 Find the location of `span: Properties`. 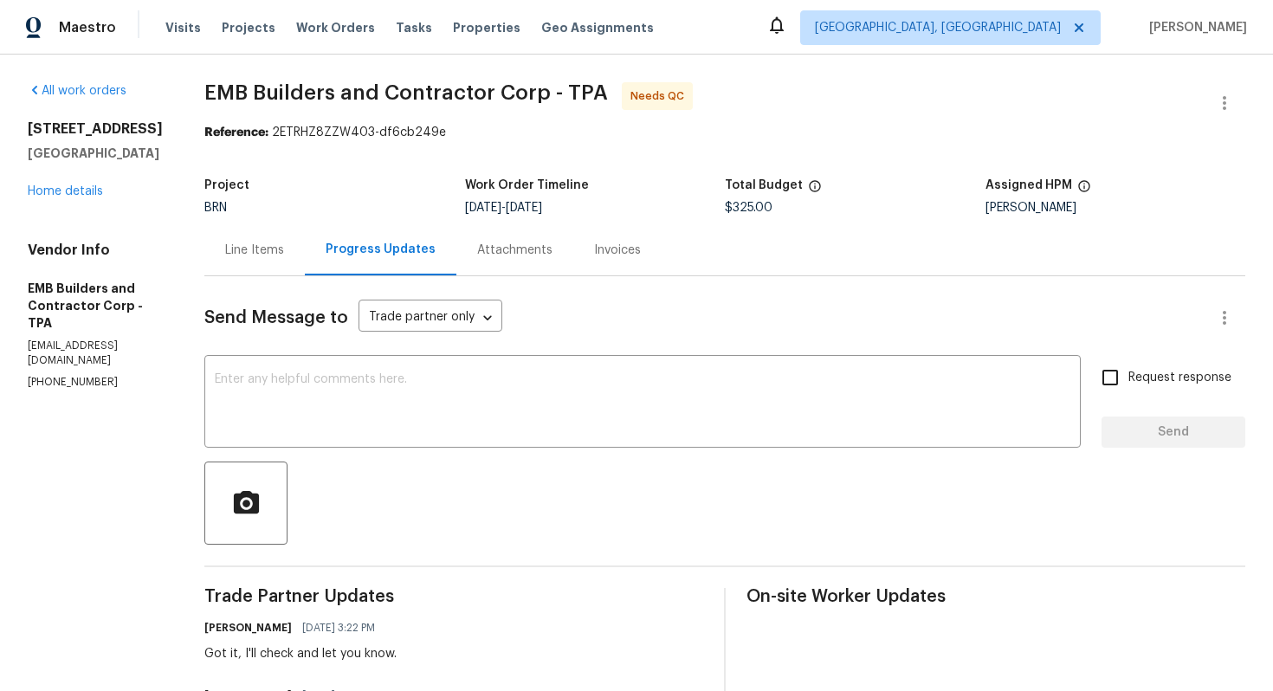

span: Properties is located at coordinates (487, 28).